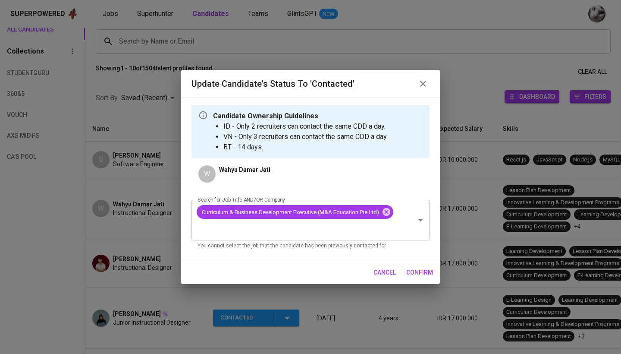 This screenshot has height=354, width=621. I want to click on div: Curriculum & Business Development Executive (M&A Education Pte Ltd), so click(295, 212).